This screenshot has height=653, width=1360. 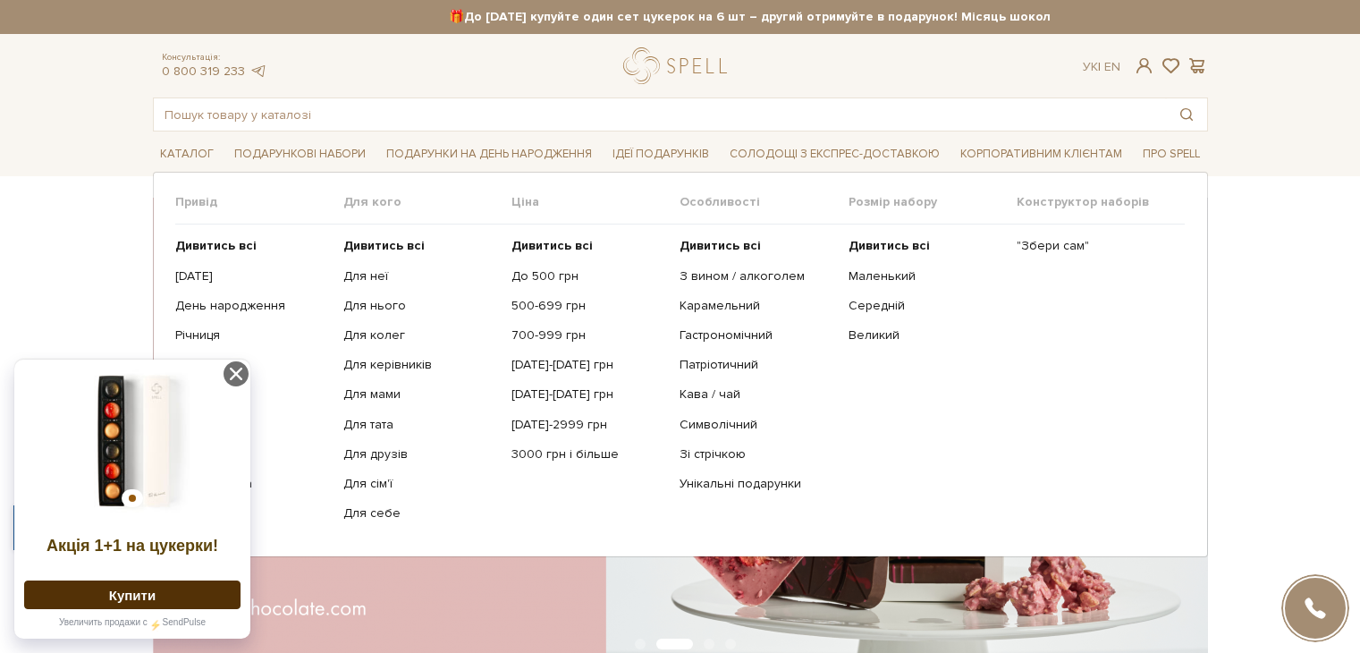 I want to click on a: Кава / чай, so click(x=756, y=394).